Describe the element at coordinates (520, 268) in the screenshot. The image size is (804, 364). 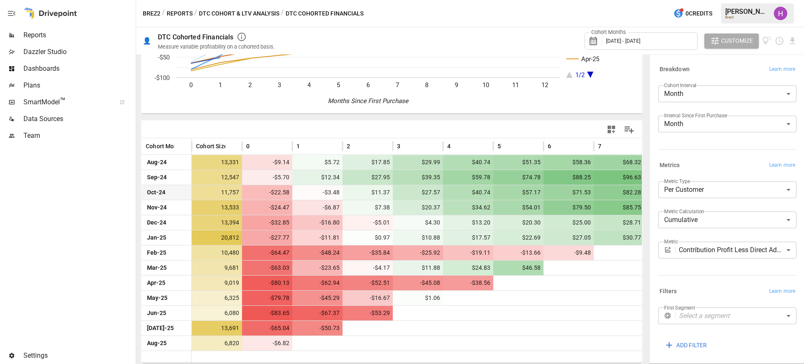
I see `span: $46.58` at that location.